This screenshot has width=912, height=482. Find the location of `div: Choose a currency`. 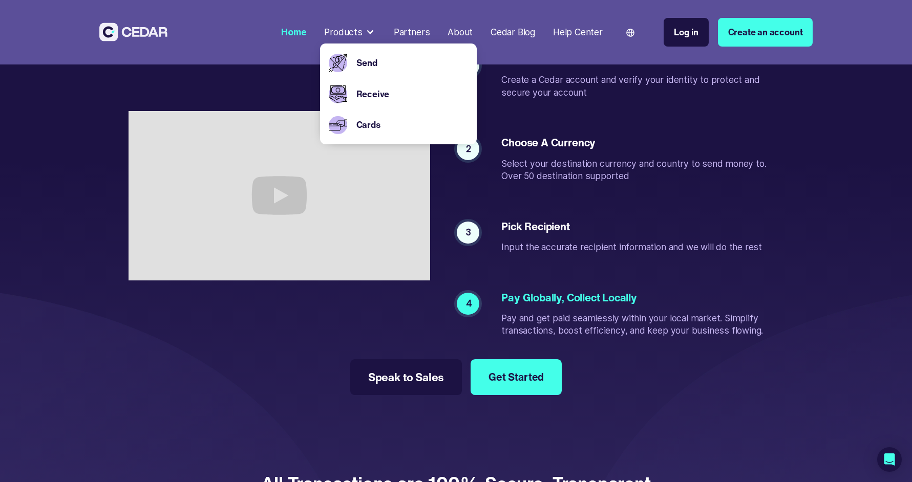

div: Choose a currency is located at coordinates (638, 143).